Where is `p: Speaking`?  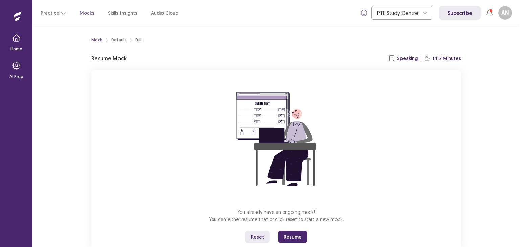
p: Speaking is located at coordinates (407, 58).